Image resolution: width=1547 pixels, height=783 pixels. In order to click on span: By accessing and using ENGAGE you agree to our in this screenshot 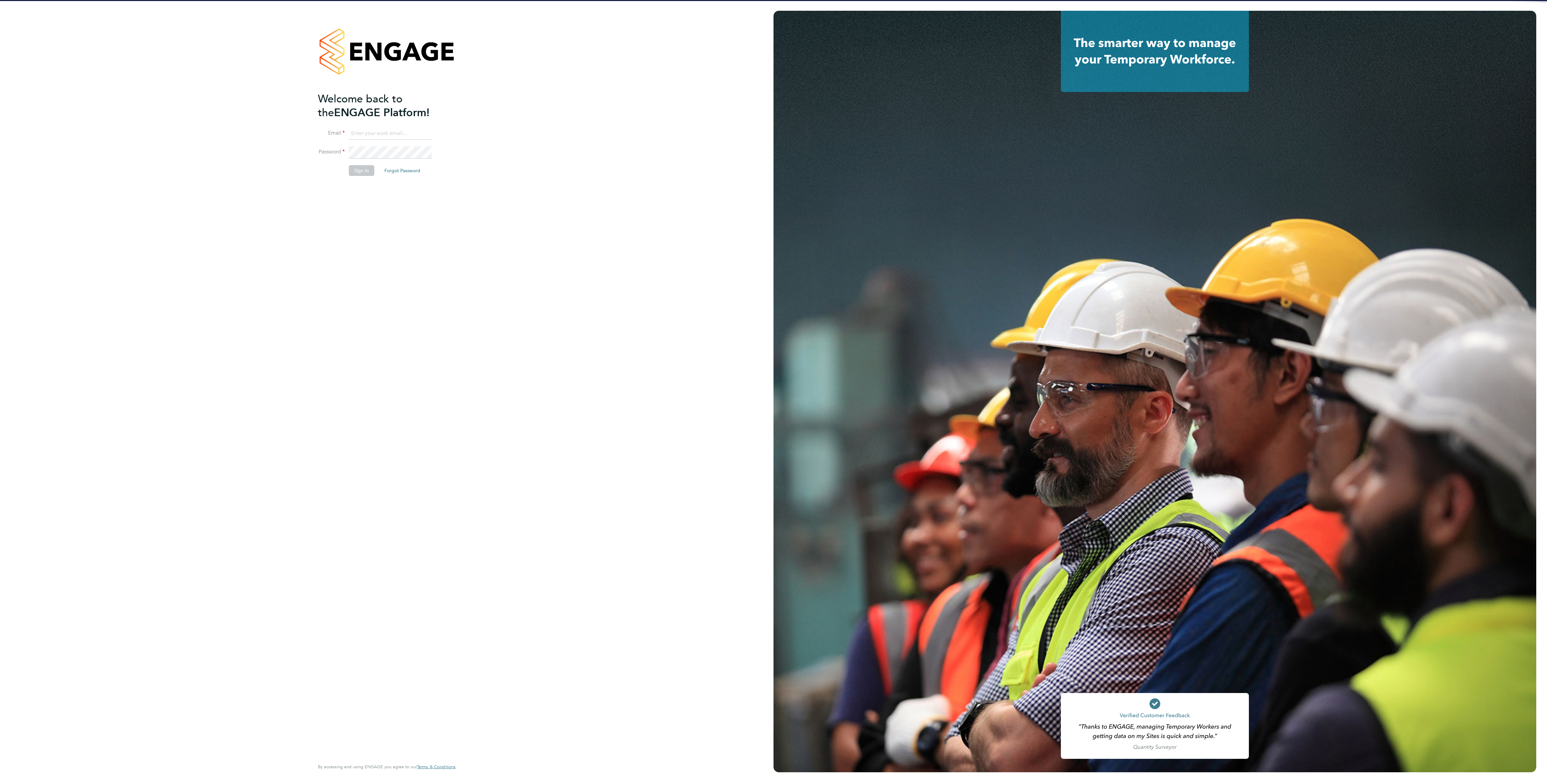, I will do `click(387, 766)`.